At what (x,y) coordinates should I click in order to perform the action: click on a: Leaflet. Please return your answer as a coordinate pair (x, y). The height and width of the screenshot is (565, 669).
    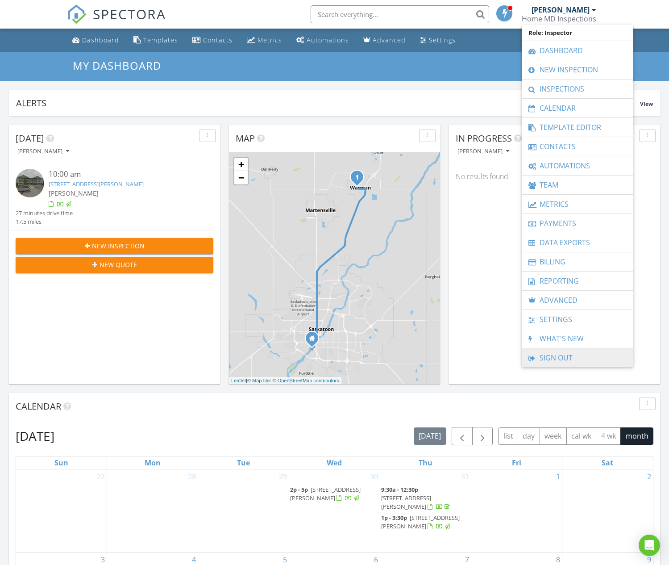
    Looking at the image, I should click on (238, 380).